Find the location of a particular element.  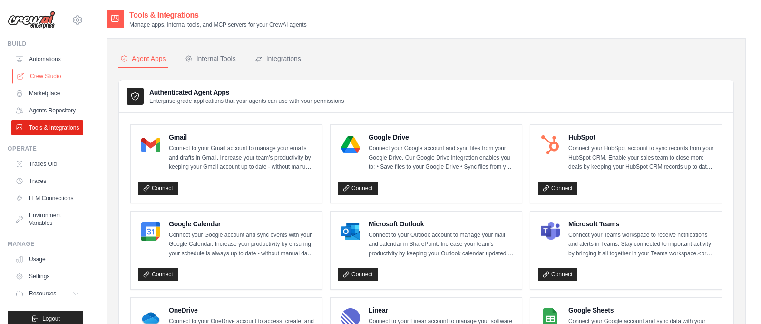

span: Logout is located at coordinates (51, 318).